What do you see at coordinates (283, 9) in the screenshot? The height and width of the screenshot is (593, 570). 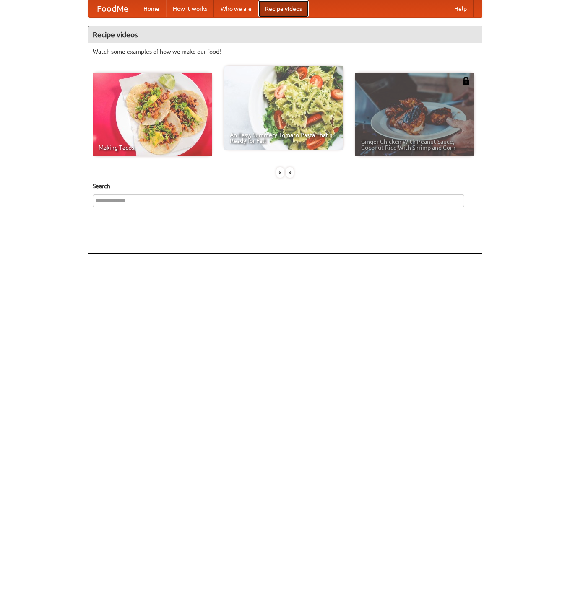 I see `a: Recipe videos` at bounding box center [283, 9].